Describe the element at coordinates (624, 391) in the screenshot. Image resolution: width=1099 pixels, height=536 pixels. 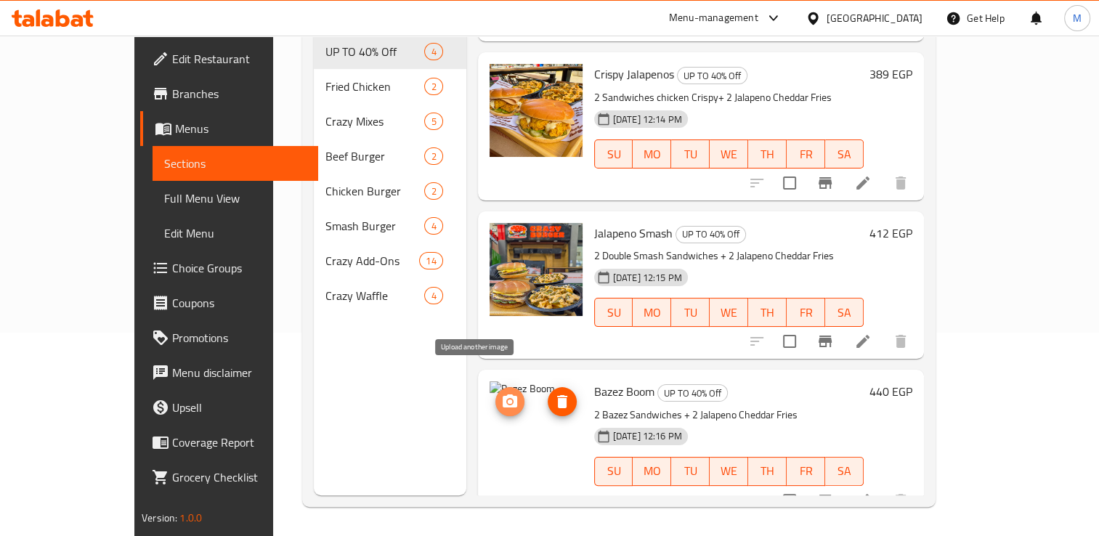
I see `span: Bazez Boom` at that location.